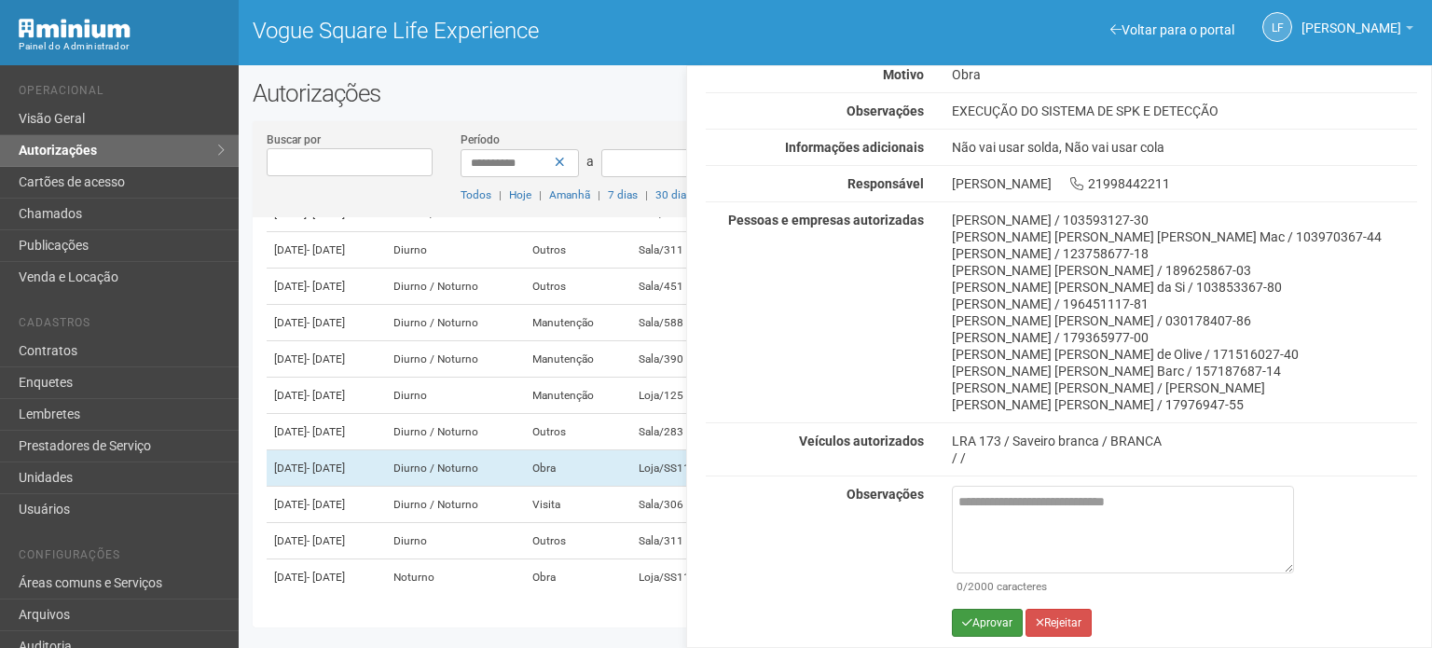 Image resolution: width=1432 pixels, height=648 pixels. I want to click on a: 30 dias, so click(673, 195).